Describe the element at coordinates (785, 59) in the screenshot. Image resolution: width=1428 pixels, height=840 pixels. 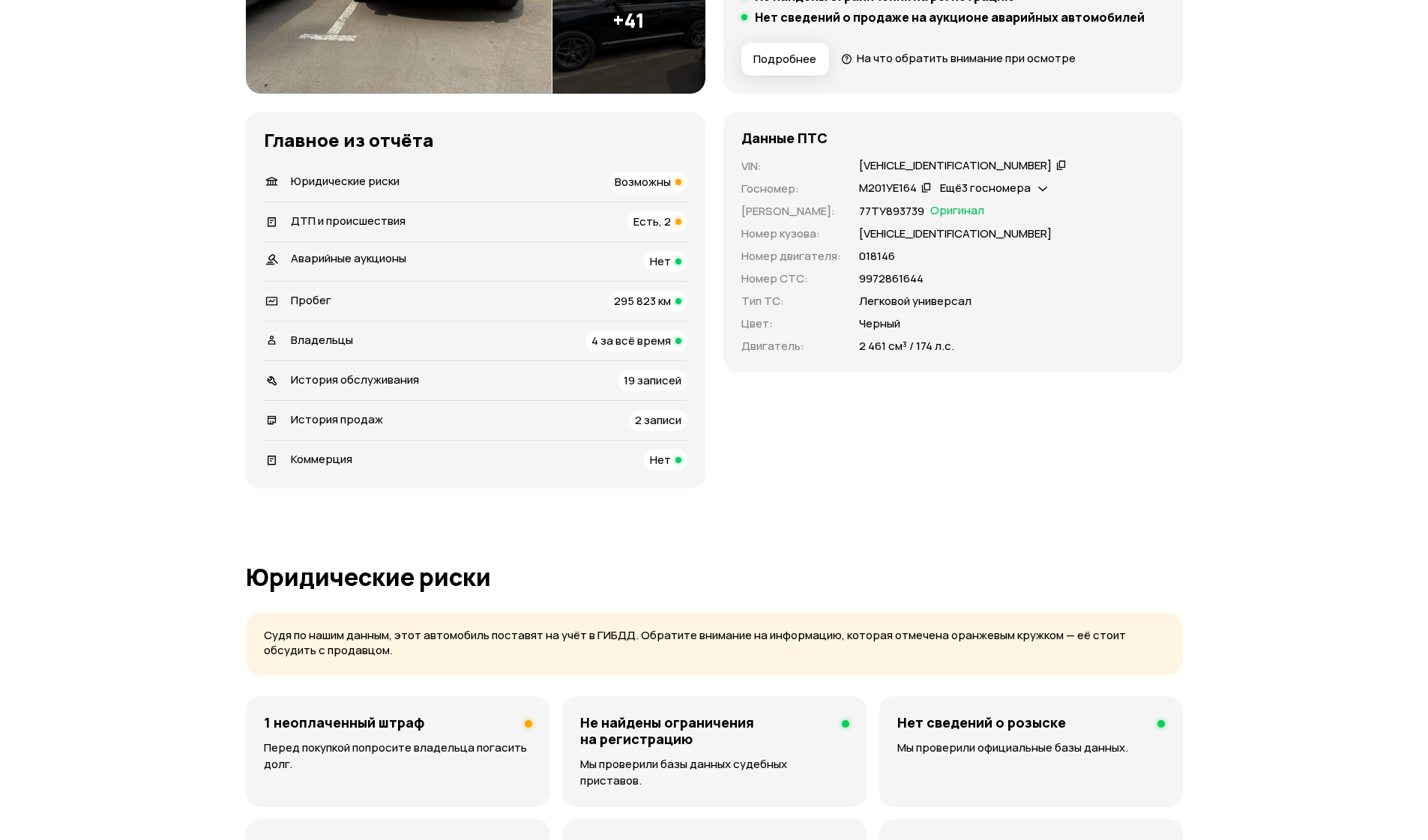
I see `span: Подробнее` at that location.